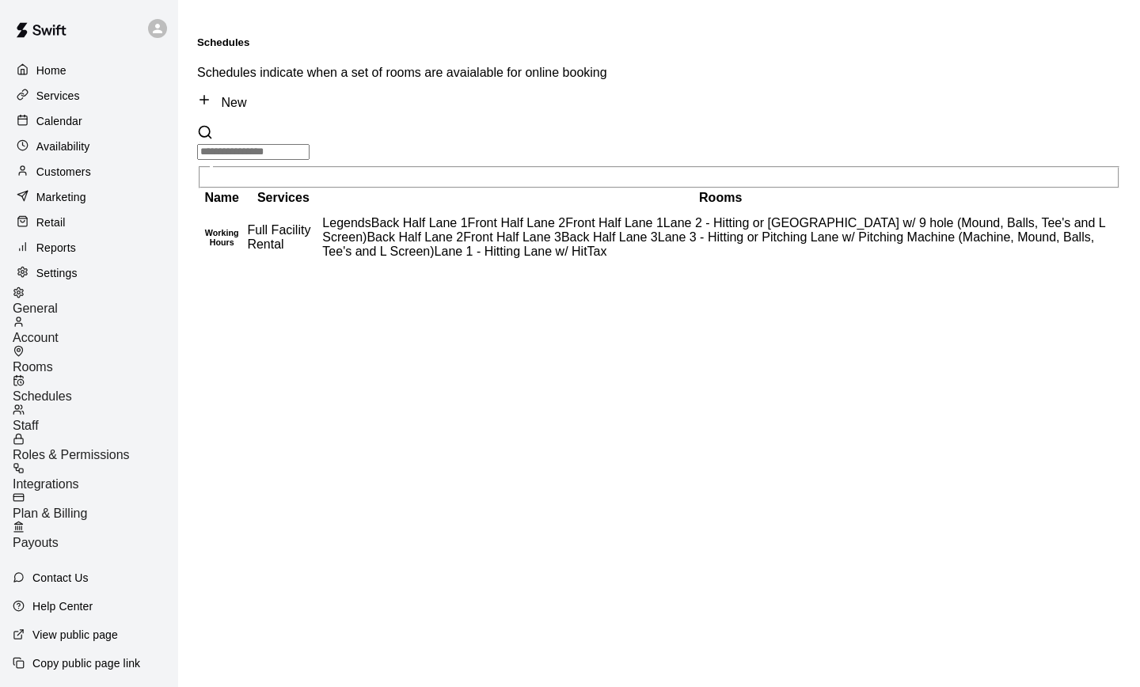 The width and height of the screenshot is (1140, 687). Describe the element at coordinates (95, 301) in the screenshot. I see `div: General` at that location.